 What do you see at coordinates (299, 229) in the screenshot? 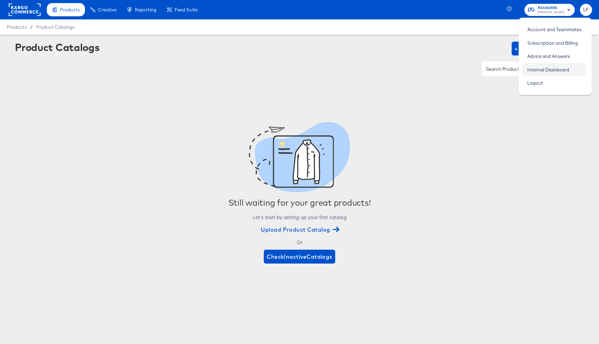
I see `button: Upload Product Catalog` at bounding box center [299, 229].